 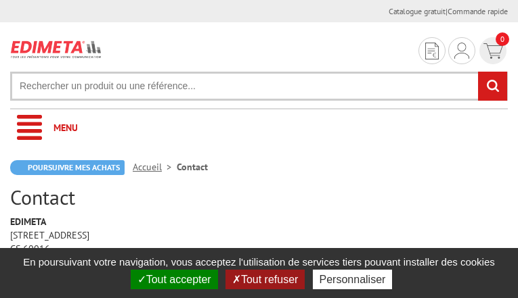 I want to click on a: Accueil, so click(x=154, y=167).